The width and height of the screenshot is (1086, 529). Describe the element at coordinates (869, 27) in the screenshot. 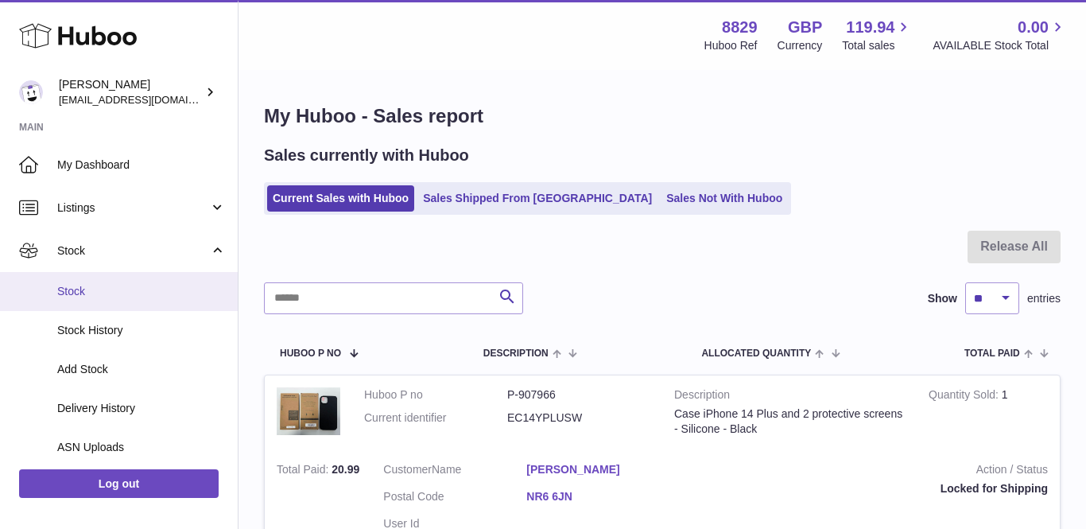

I see `span: 119.94` at that location.